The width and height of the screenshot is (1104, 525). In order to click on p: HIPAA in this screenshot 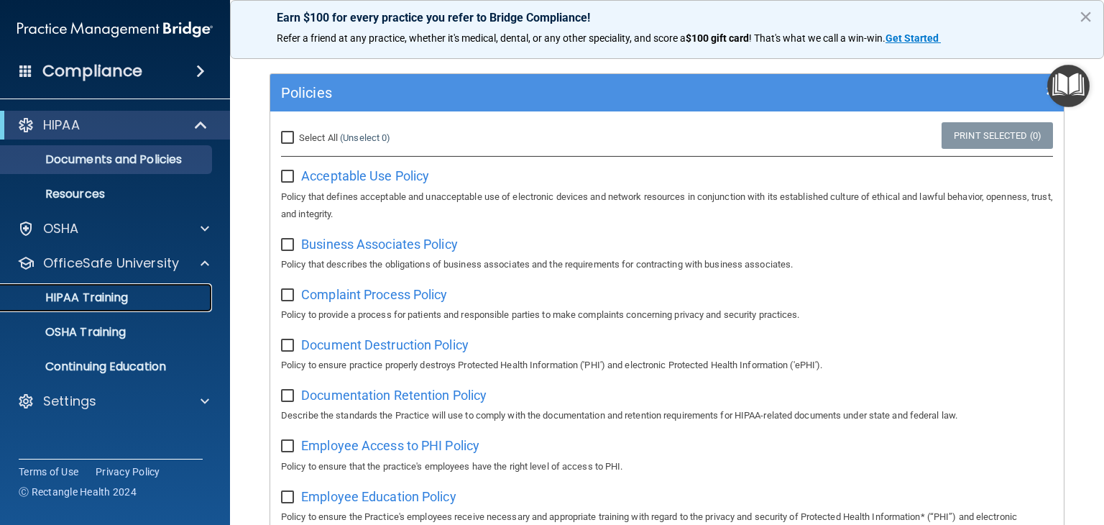, I will do `click(61, 125)`.